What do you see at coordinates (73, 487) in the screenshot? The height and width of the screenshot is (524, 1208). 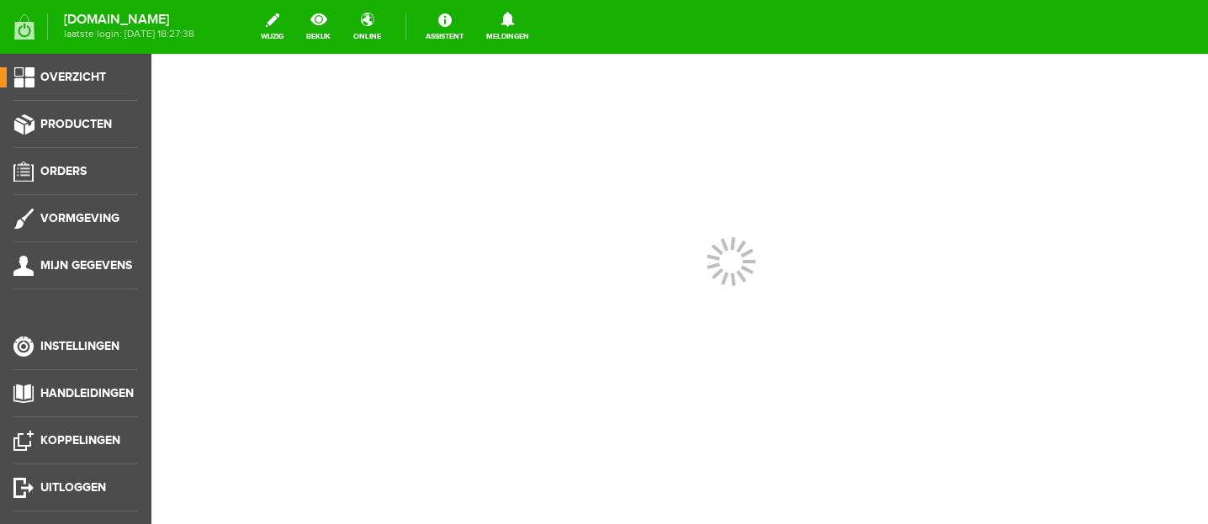 I see `span: Uitloggen` at bounding box center [73, 487].